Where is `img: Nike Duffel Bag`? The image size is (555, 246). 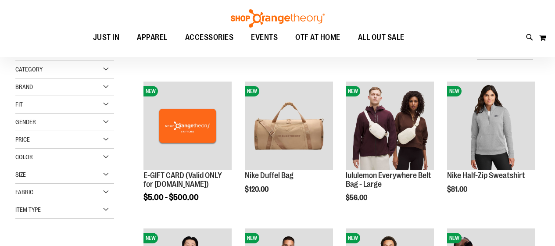
img: Nike Duffel Bag is located at coordinates (289, 125).